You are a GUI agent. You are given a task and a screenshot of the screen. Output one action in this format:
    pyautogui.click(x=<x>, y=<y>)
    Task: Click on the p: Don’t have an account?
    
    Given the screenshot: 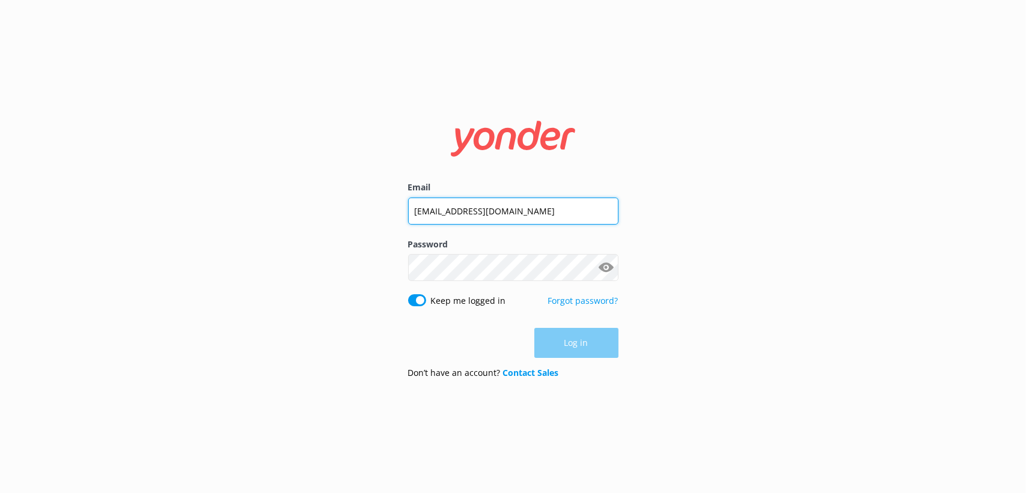 What is the action you would take?
    pyautogui.click(x=483, y=373)
    